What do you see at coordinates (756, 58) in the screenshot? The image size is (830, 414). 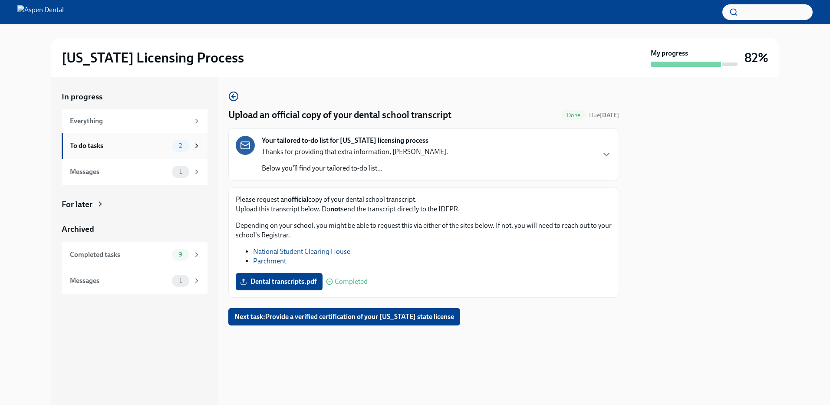 I see `h3: 82%` at bounding box center [756, 58].